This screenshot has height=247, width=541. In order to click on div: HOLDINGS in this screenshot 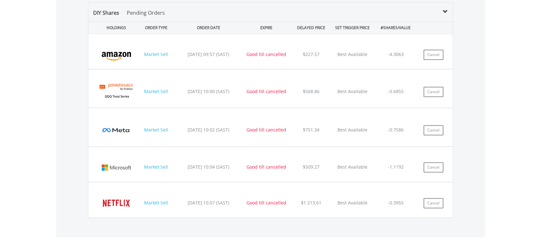, I will do `click(115, 28)`.